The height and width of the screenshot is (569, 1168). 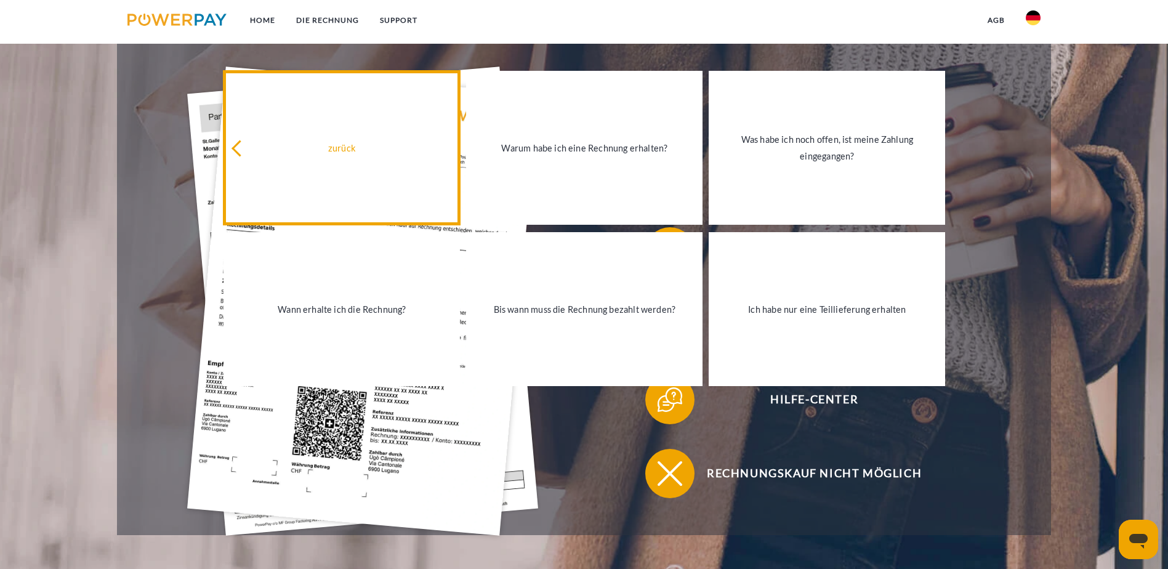 I want to click on img: qb_close.svg, so click(x=670, y=473).